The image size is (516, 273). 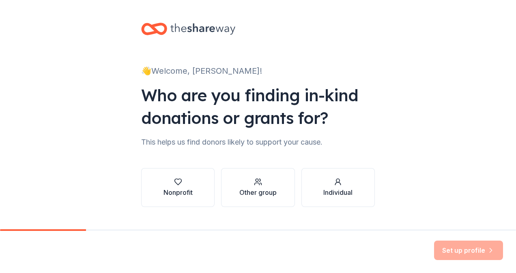 I want to click on div: Other group, so click(x=258, y=193).